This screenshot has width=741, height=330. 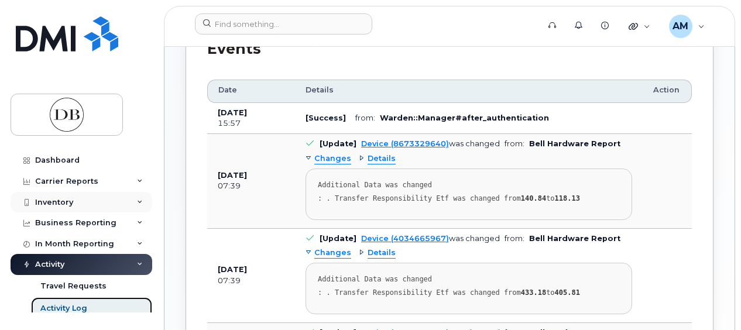 What do you see at coordinates (639, 26) in the screenshot?
I see `div: Quicklinks` at bounding box center [639, 26].